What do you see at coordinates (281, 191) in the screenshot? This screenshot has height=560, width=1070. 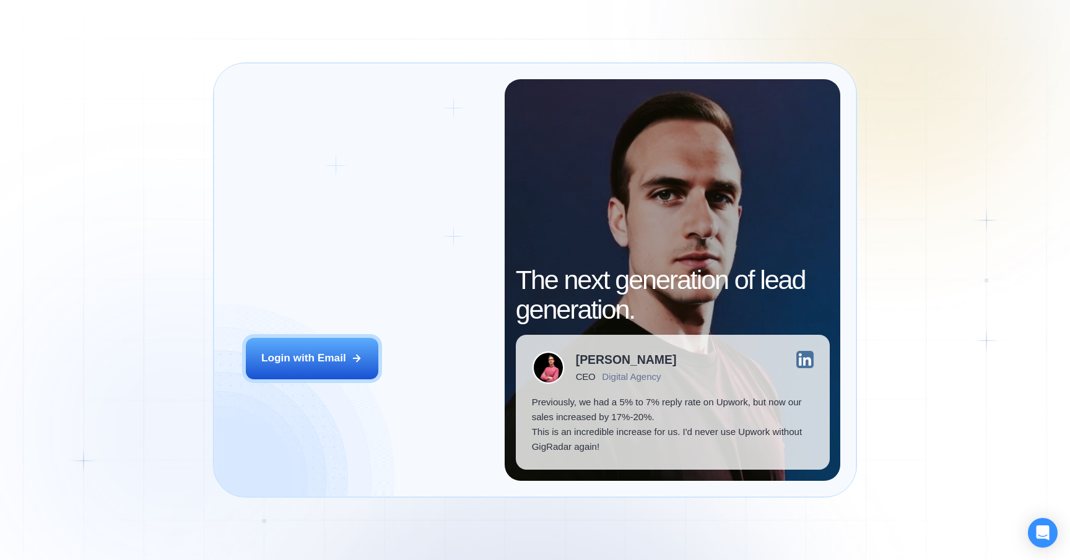 I see `div: Login` at bounding box center [281, 191].